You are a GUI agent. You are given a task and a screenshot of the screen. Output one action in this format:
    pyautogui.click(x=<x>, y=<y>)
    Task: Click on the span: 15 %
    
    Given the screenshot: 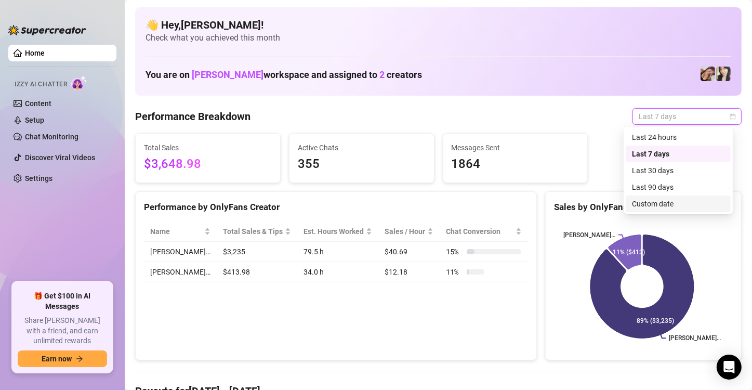 What is the action you would take?
    pyautogui.click(x=454, y=251)
    